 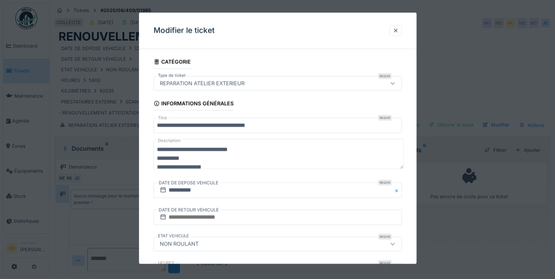 I want to click on div: Catégorie, so click(x=172, y=63).